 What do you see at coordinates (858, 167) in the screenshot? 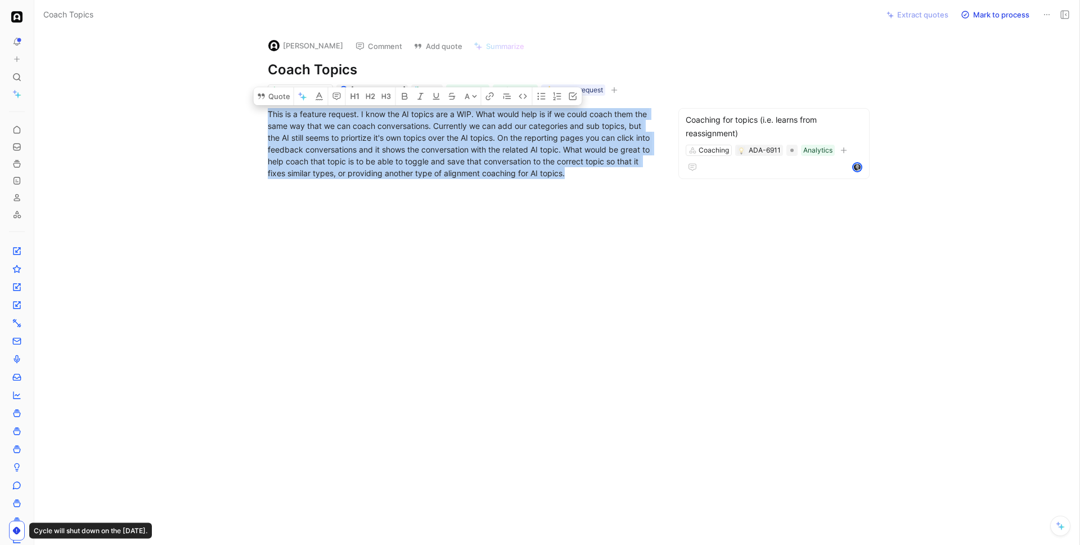
I see `img: avatar` at bounding box center [858, 167].